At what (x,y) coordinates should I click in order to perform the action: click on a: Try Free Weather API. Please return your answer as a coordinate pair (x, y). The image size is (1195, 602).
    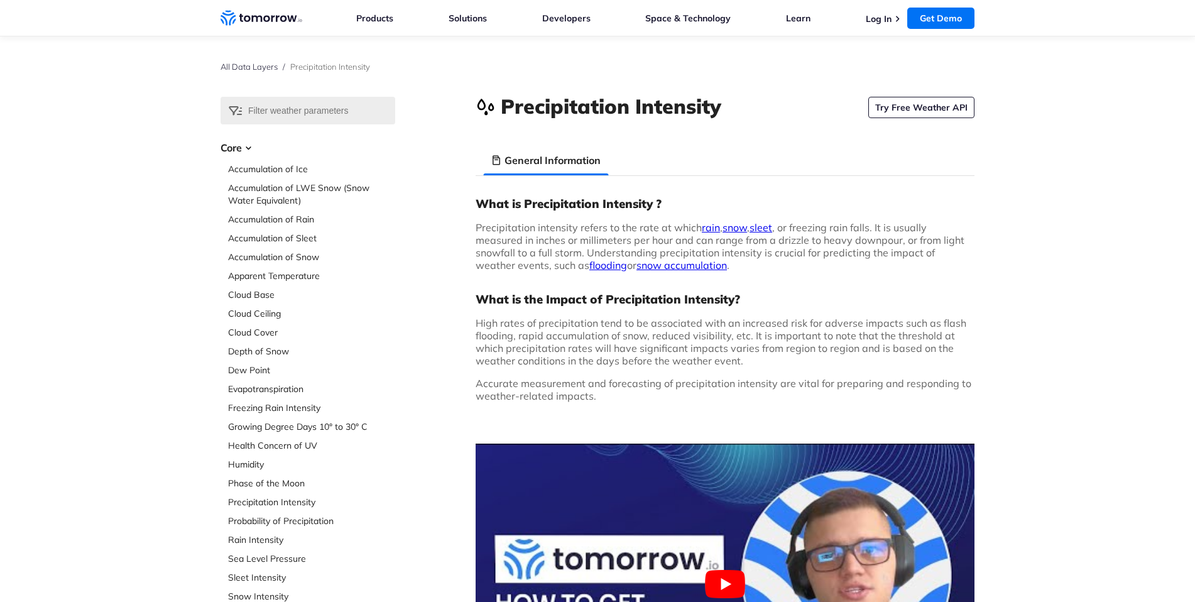
    Looking at the image, I should click on (921, 107).